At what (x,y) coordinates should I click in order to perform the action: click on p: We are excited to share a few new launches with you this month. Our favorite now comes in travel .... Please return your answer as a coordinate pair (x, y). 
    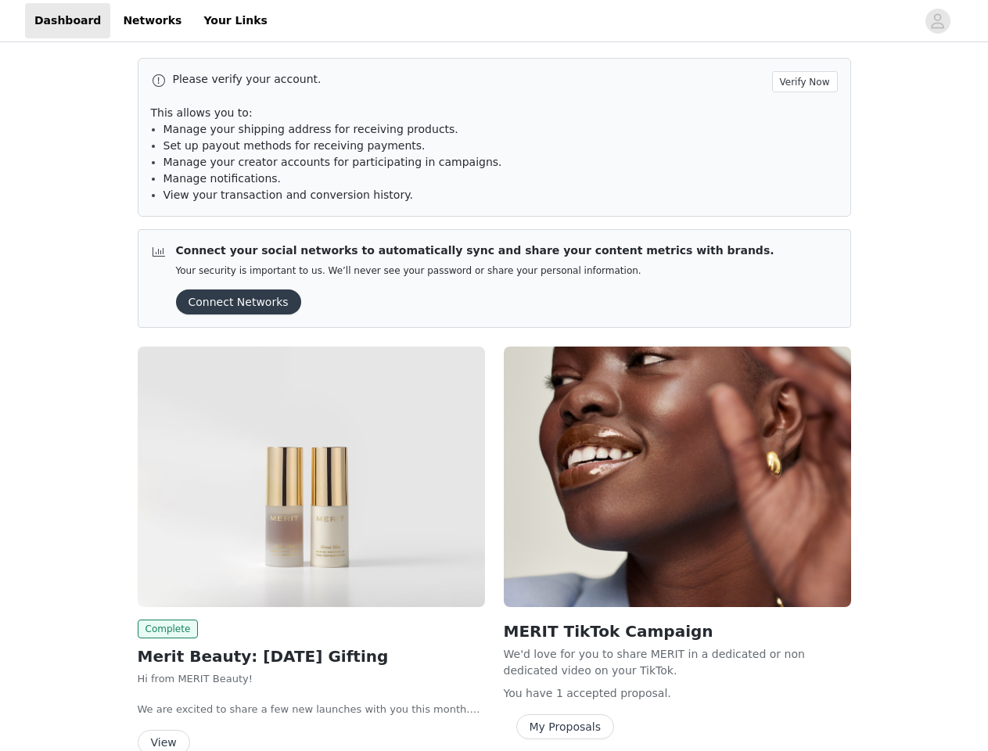
    Looking at the image, I should click on (311, 710).